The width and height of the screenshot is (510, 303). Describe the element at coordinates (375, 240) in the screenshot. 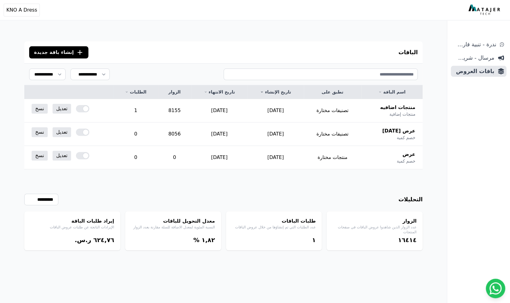

I see `div: ١٦٤١٤` at that location.